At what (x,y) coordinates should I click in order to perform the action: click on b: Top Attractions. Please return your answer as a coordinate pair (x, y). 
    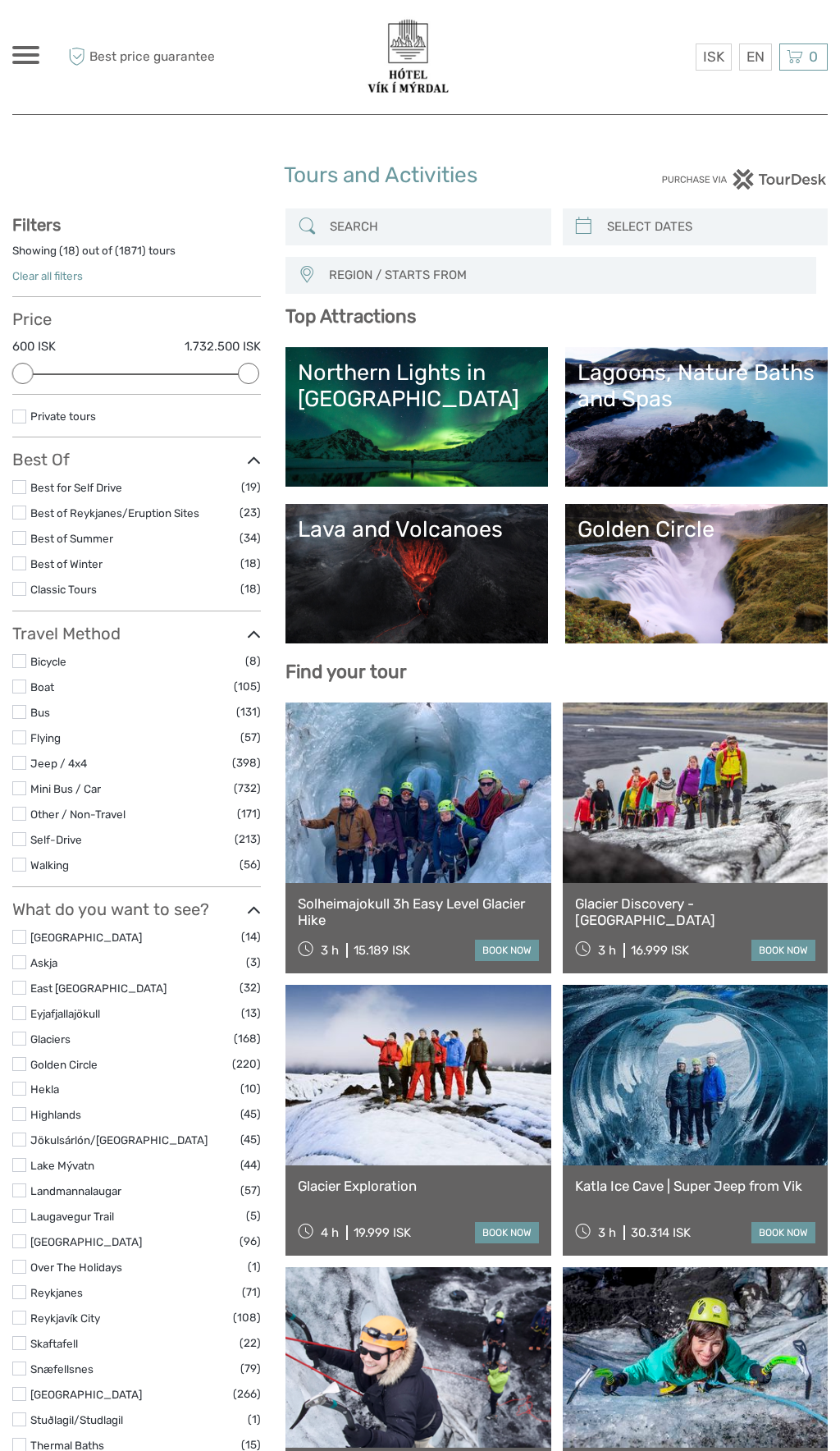
    Looking at the image, I should click on (350, 316).